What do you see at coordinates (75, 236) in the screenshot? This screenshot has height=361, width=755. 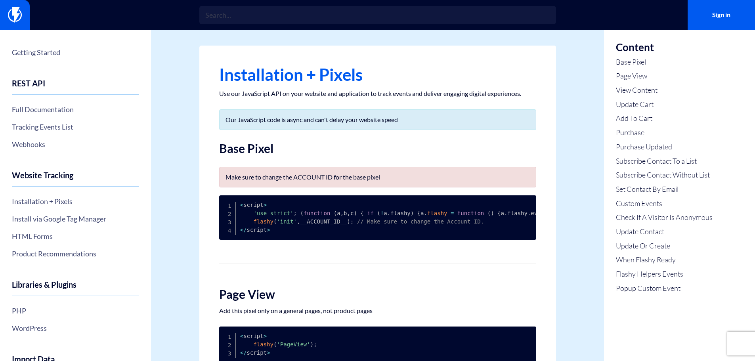 I see `a: HTML Forms` at bounding box center [75, 236].